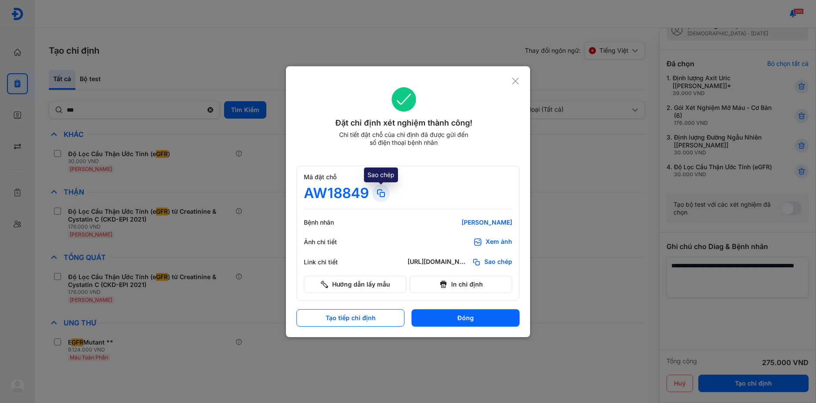 The image size is (816, 403). I want to click on div: AW18849, so click(336, 193).